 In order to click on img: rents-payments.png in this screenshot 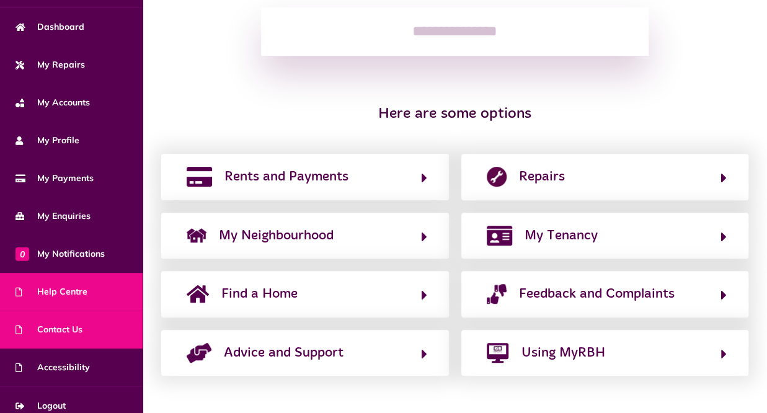, I will do `click(199, 177)`.